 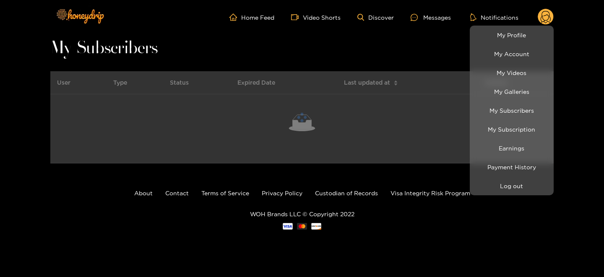 I want to click on a: My Galleries, so click(x=512, y=91).